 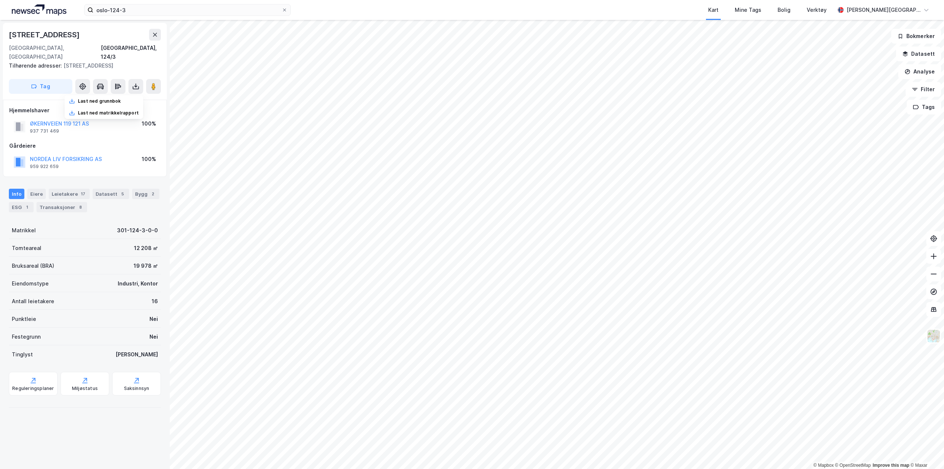 I want to click on a: OpenStreetMap, so click(x=853, y=465).